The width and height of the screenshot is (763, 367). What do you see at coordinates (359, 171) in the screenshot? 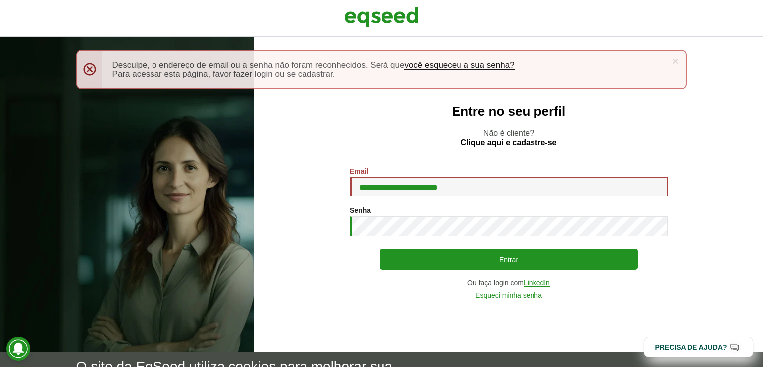
I see `label: Email` at bounding box center [359, 171].